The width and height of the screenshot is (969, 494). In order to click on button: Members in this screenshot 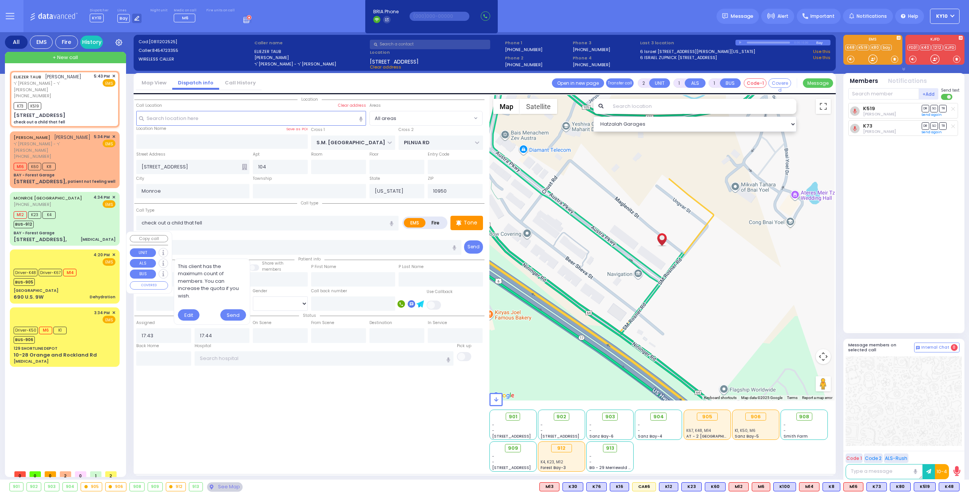, I will do `click(864, 81)`.